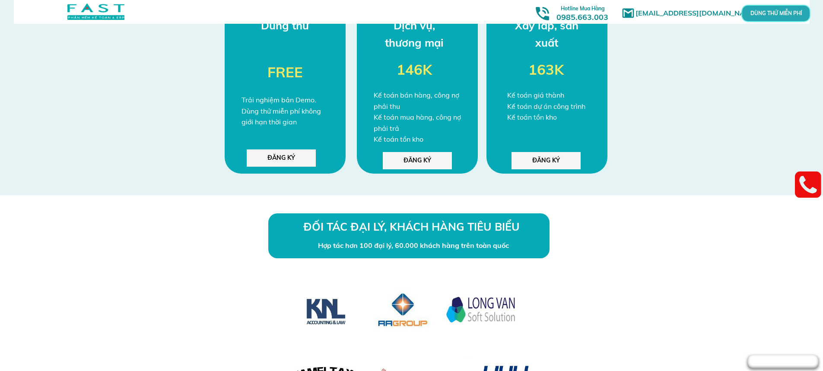 The height and width of the screenshot is (371, 823). I want to click on div: Trải nghiệm bản Demo. Dùng thử miễn phí không giới hạn thời gian, so click(285, 111).